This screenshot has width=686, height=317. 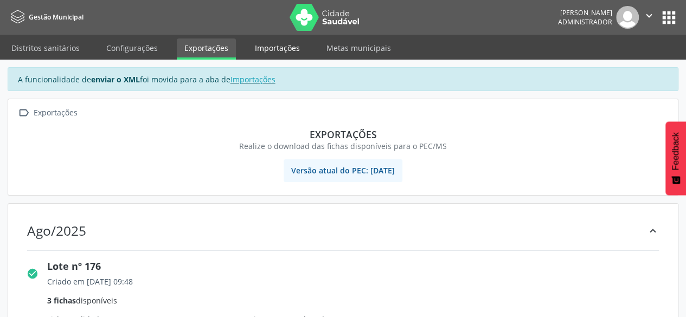 What do you see at coordinates (342, 146) in the screenshot?
I see `div: Realize o download das fichas disponíveis para o PEC/MS` at bounding box center [342, 146].